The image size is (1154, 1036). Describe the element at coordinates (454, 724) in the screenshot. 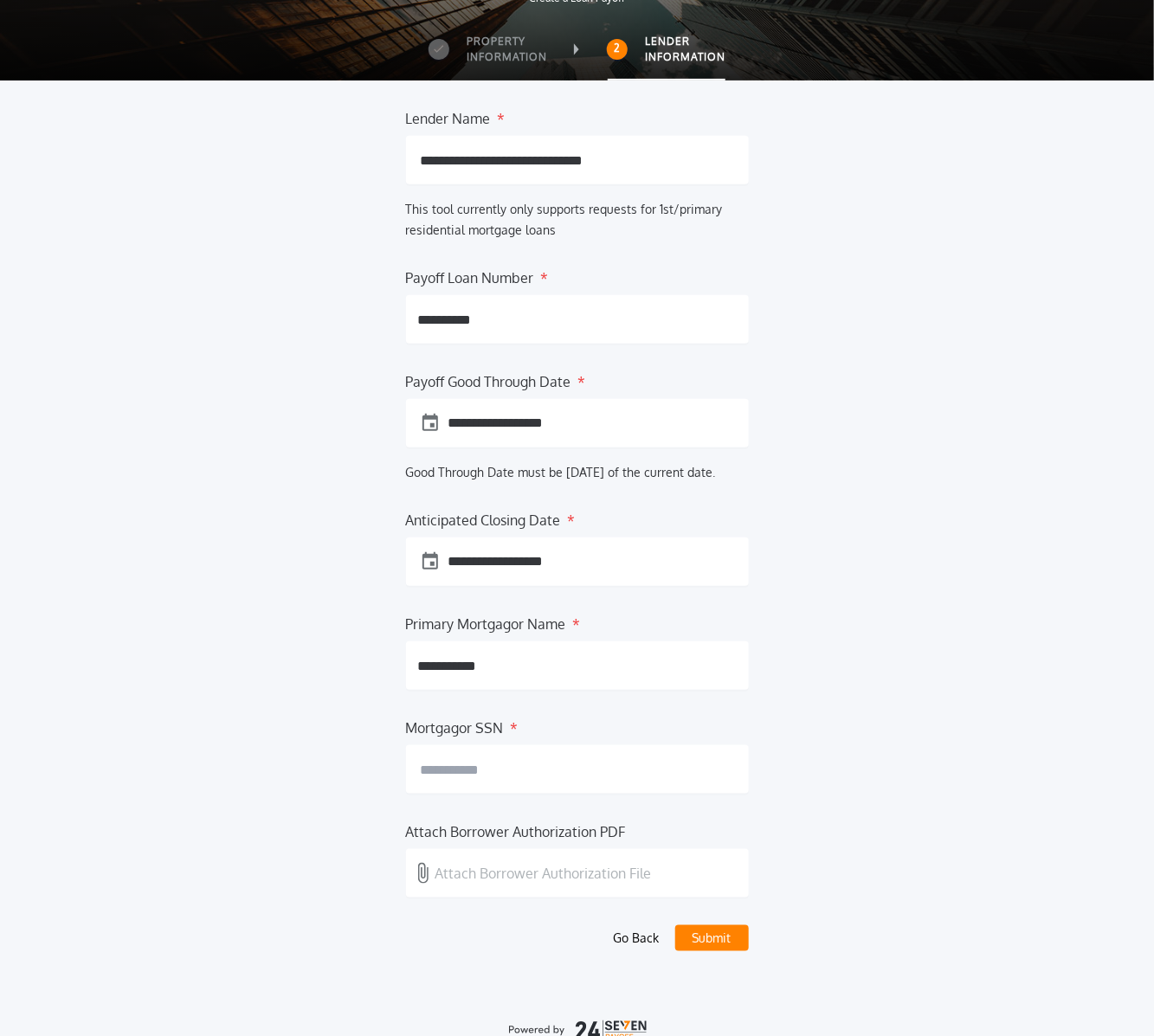

I see `label: Mortgagor SSN` at that location.